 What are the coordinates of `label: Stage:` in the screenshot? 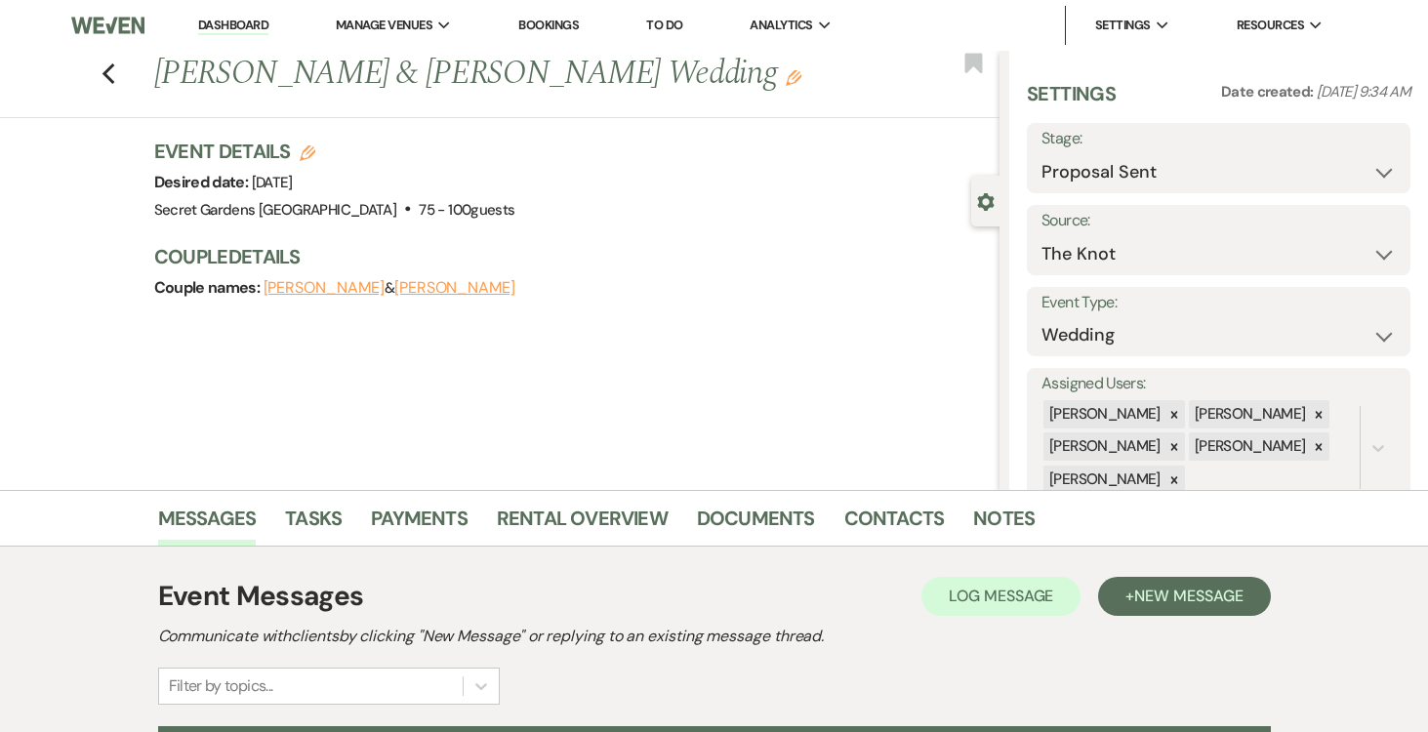 It's located at (1219, 139).